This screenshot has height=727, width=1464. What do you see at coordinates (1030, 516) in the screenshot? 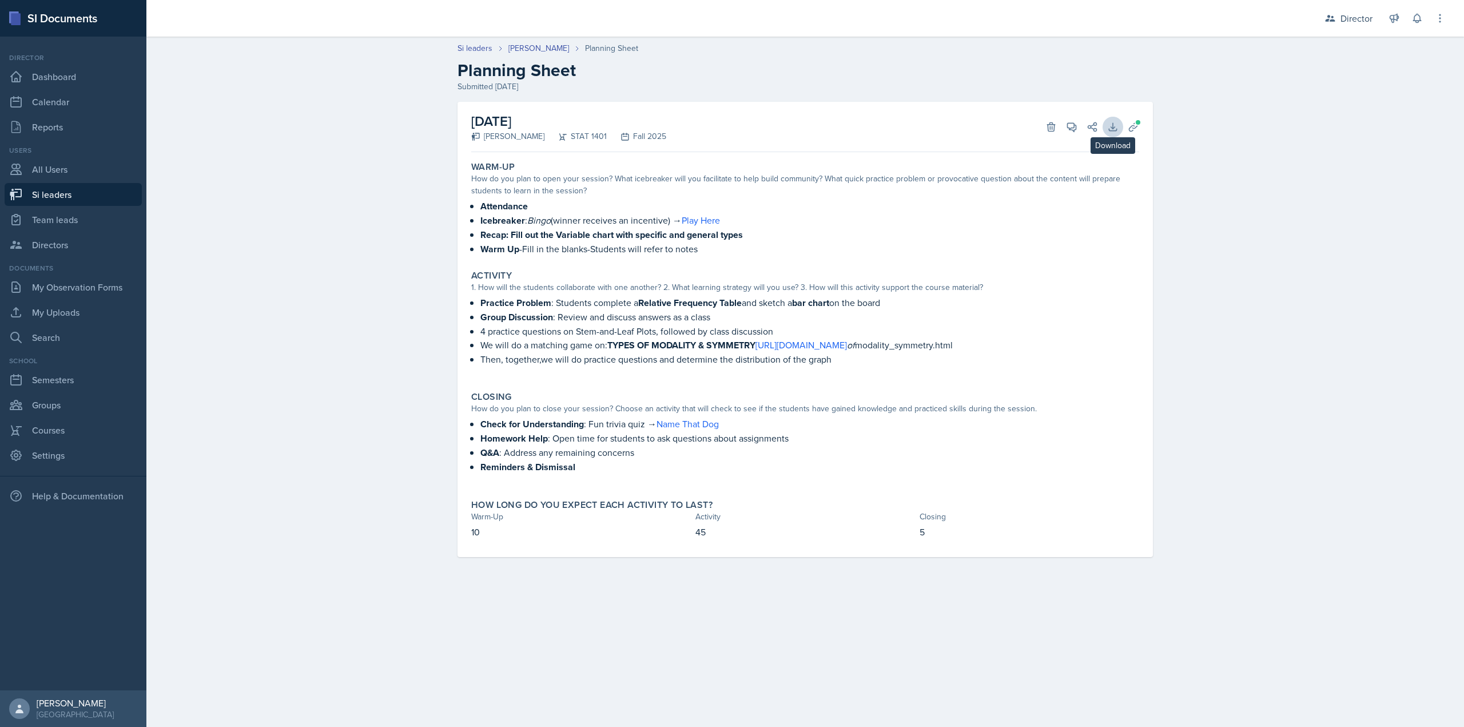
I see `div: Closing` at bounding box center [1030, 516].